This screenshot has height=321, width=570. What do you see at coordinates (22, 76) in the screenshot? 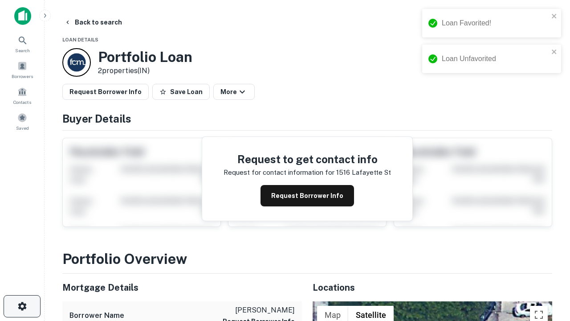
I see `span: Borrowers` at bounding box center [22, 76].